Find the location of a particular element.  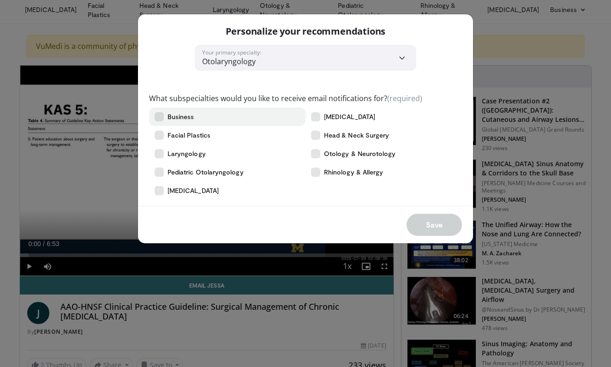

span: Facial Plastics is located at coordinates (189, 135).